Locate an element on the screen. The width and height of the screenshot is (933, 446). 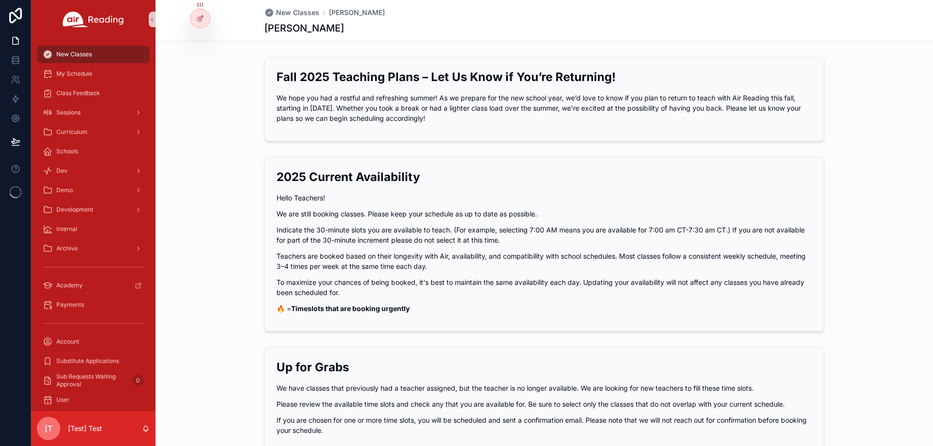
span: My Schedule is located at coordinates (74, 74).